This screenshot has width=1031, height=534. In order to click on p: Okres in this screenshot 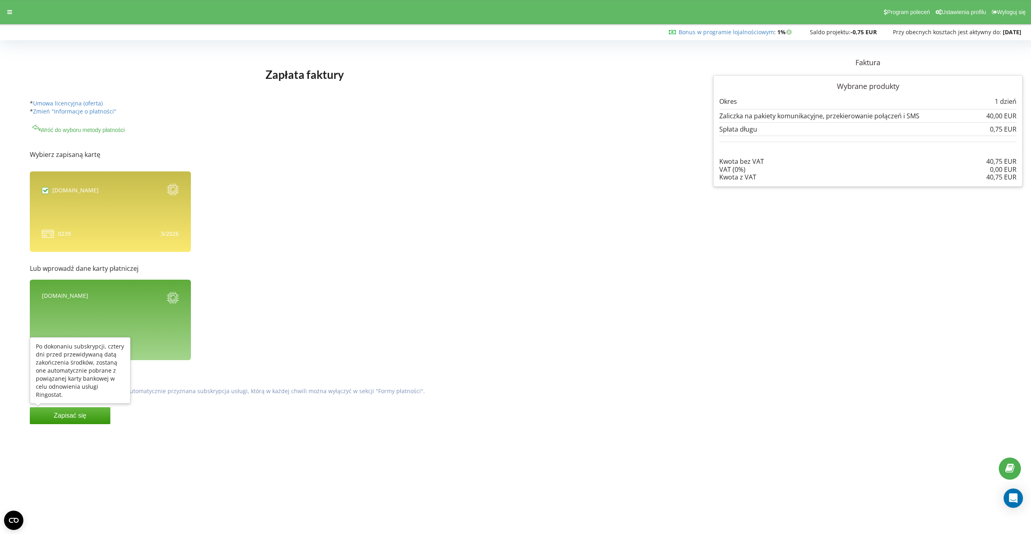, I will do `click(728, 101)`.